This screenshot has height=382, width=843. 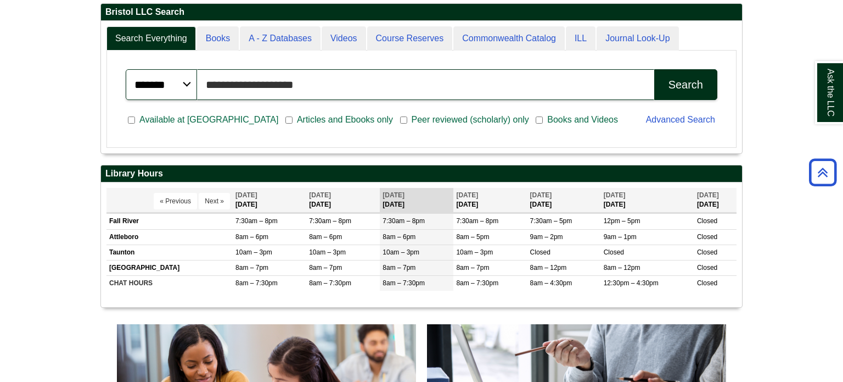 What do you see at coordinates (404, 120) in the screenshot?
I see `input: Peer reviewed (scholarly) only` at bounding box center [404, 120].